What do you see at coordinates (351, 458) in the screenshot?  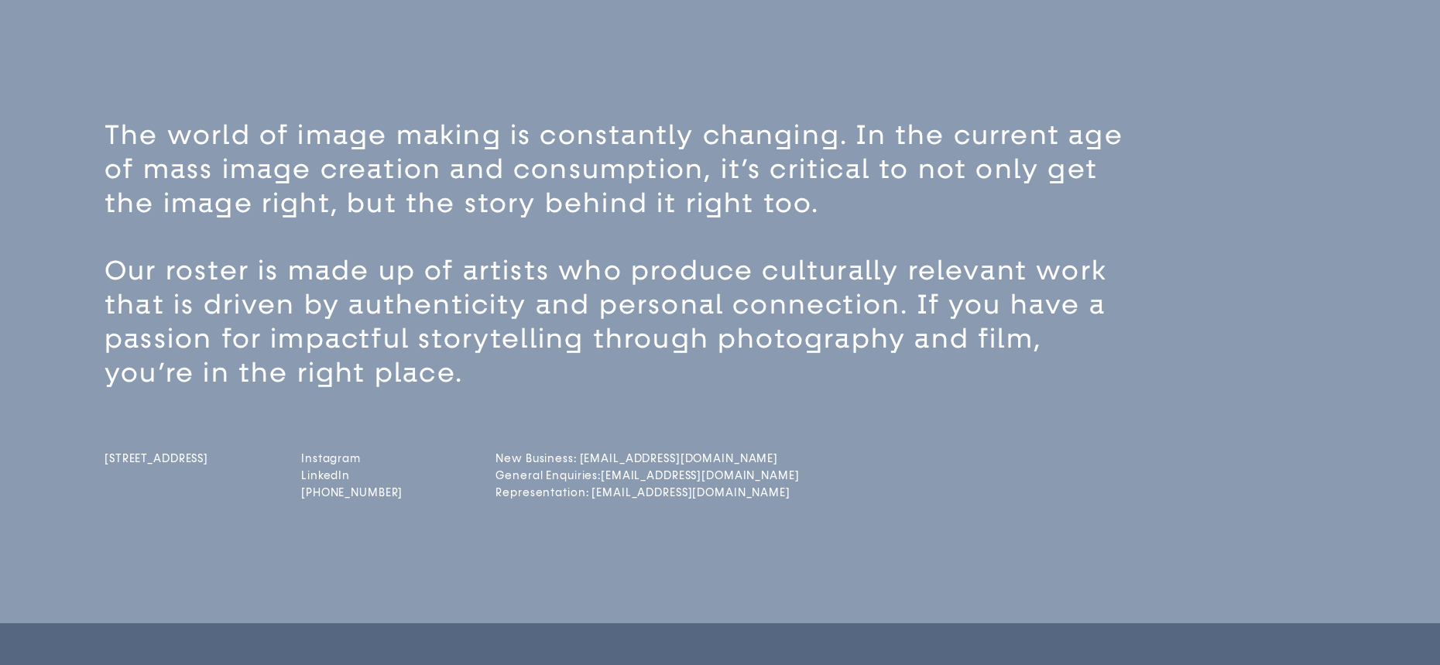 I see `a: Instagram` at bounding box center [351, 458].